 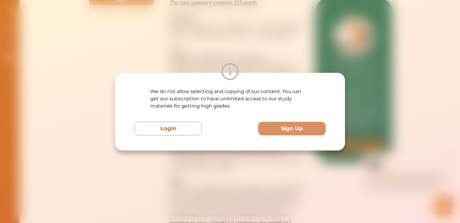 I want to click on div: Nini, so click(x=71, y=13).